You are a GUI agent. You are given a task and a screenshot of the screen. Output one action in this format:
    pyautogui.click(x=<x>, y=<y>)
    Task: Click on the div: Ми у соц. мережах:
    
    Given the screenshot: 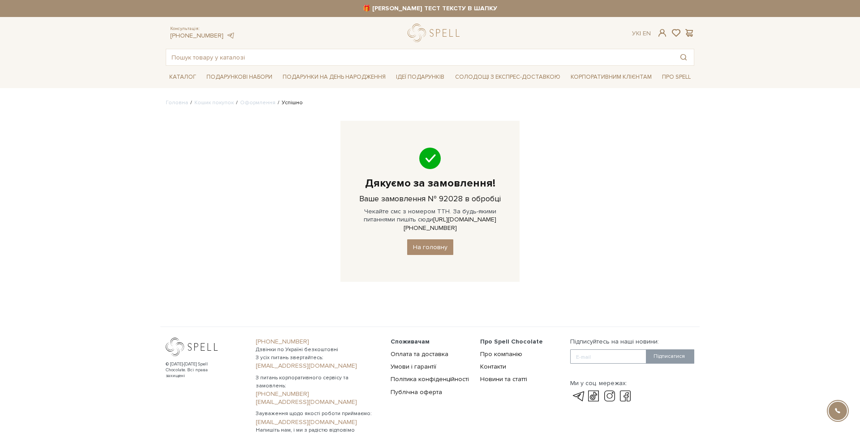 What is the action you would take?
    pyautogui.click(x=601, y=384)
    